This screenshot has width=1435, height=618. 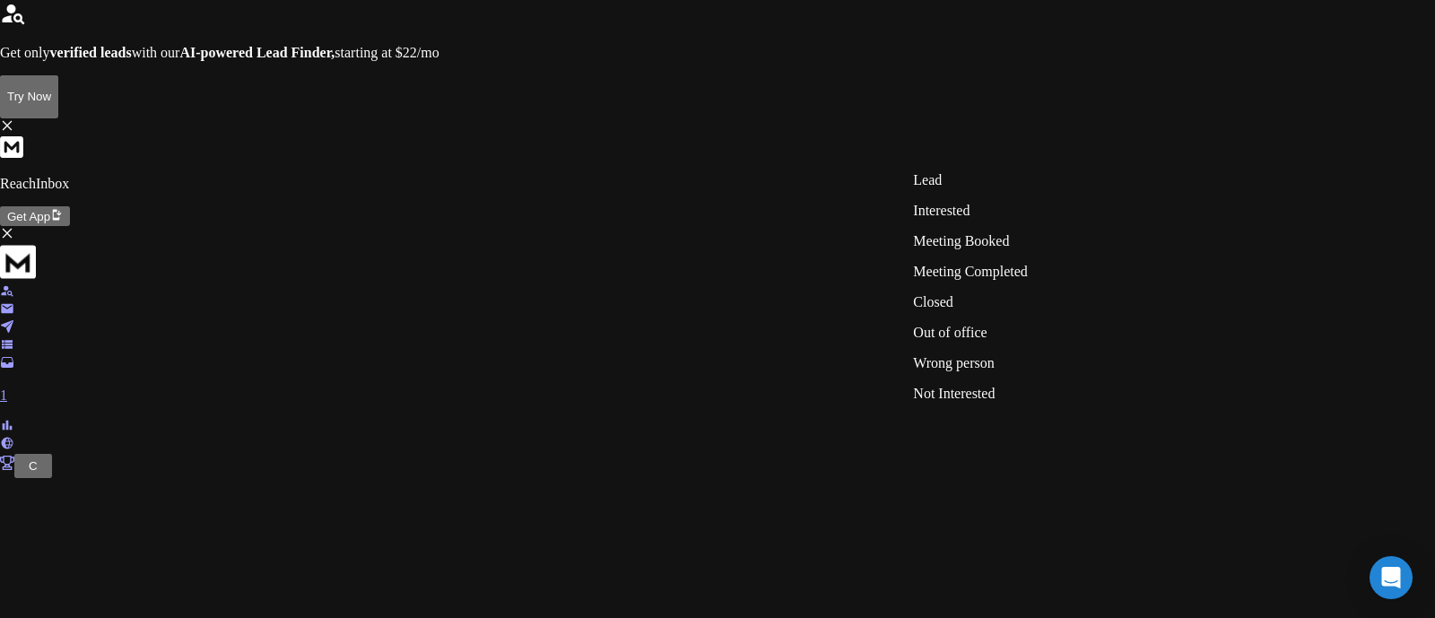 I want to click on p: Wrong person, so click(x=970, y=363).